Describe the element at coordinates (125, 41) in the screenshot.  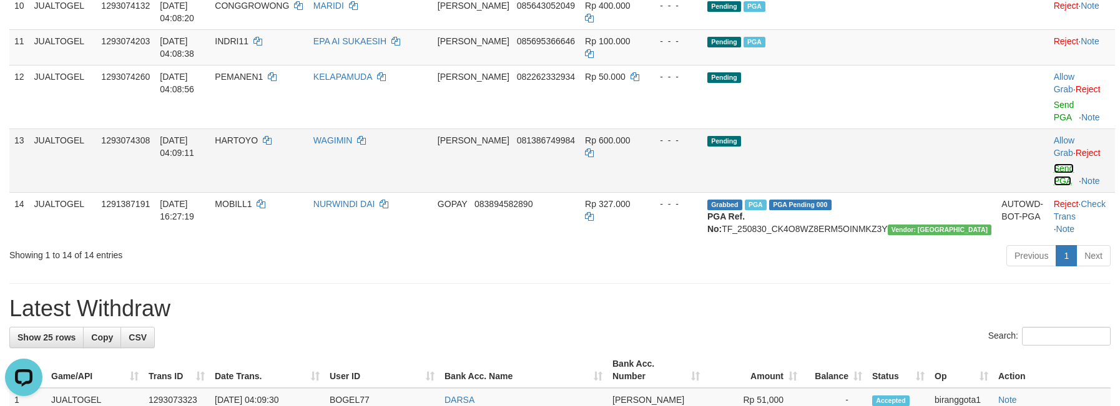
I see `span: 1293074203` at that location.